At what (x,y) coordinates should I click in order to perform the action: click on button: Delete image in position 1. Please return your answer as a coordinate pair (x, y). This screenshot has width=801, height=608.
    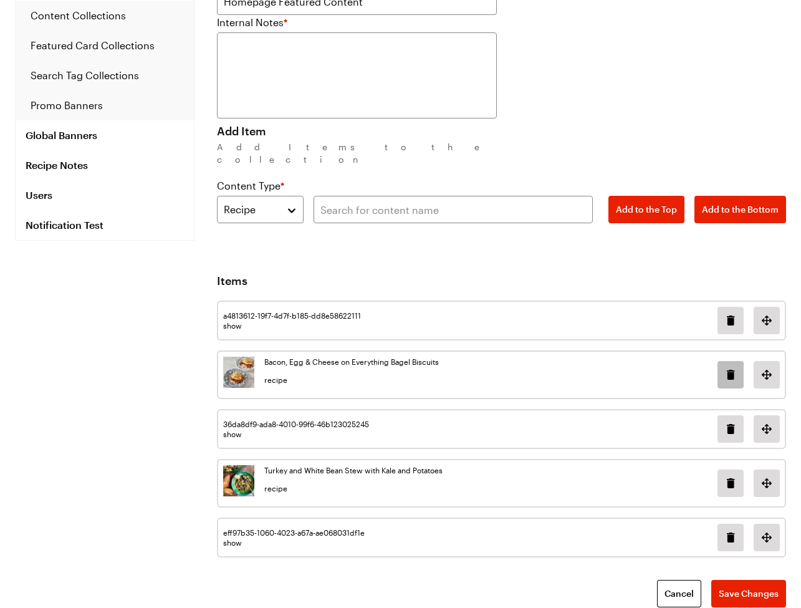
    Looking at the image, I should click on (730, 375).